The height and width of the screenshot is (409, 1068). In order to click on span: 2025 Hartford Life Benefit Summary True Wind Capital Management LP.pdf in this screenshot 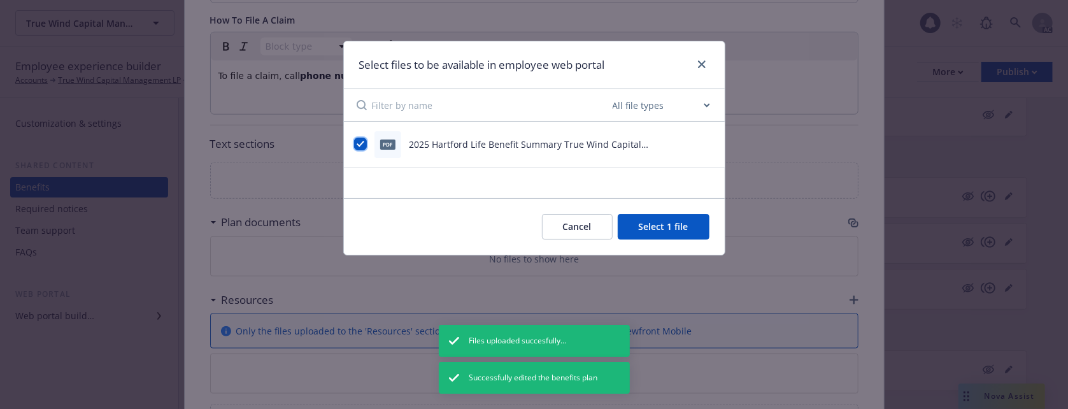, I will do `click(529, 151)`.